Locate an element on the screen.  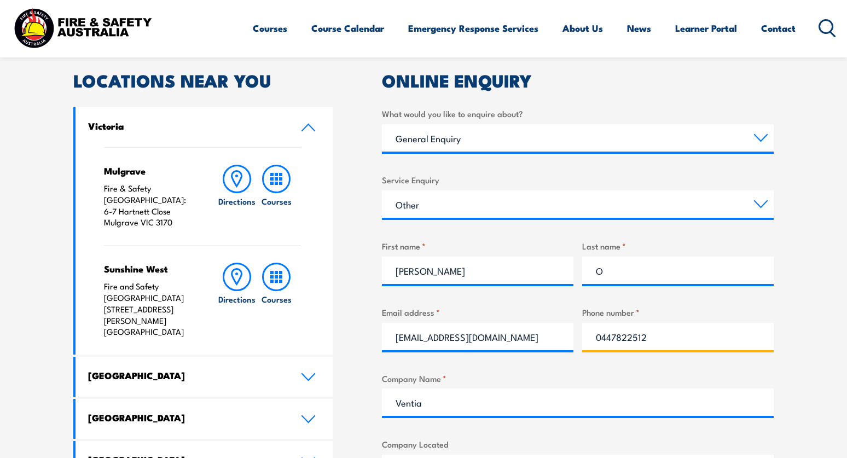
label: Phone number is located at coordinates (678, 312).